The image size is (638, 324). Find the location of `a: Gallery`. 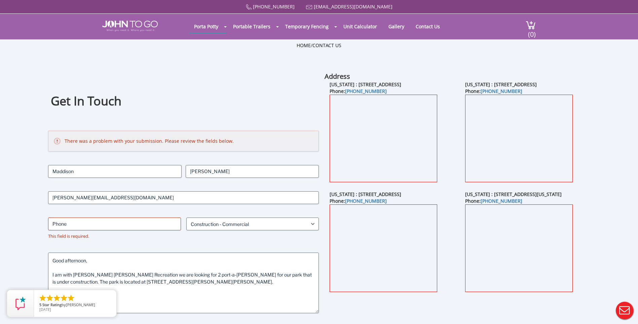

a: Gallery is located at coordinates (396, 26).